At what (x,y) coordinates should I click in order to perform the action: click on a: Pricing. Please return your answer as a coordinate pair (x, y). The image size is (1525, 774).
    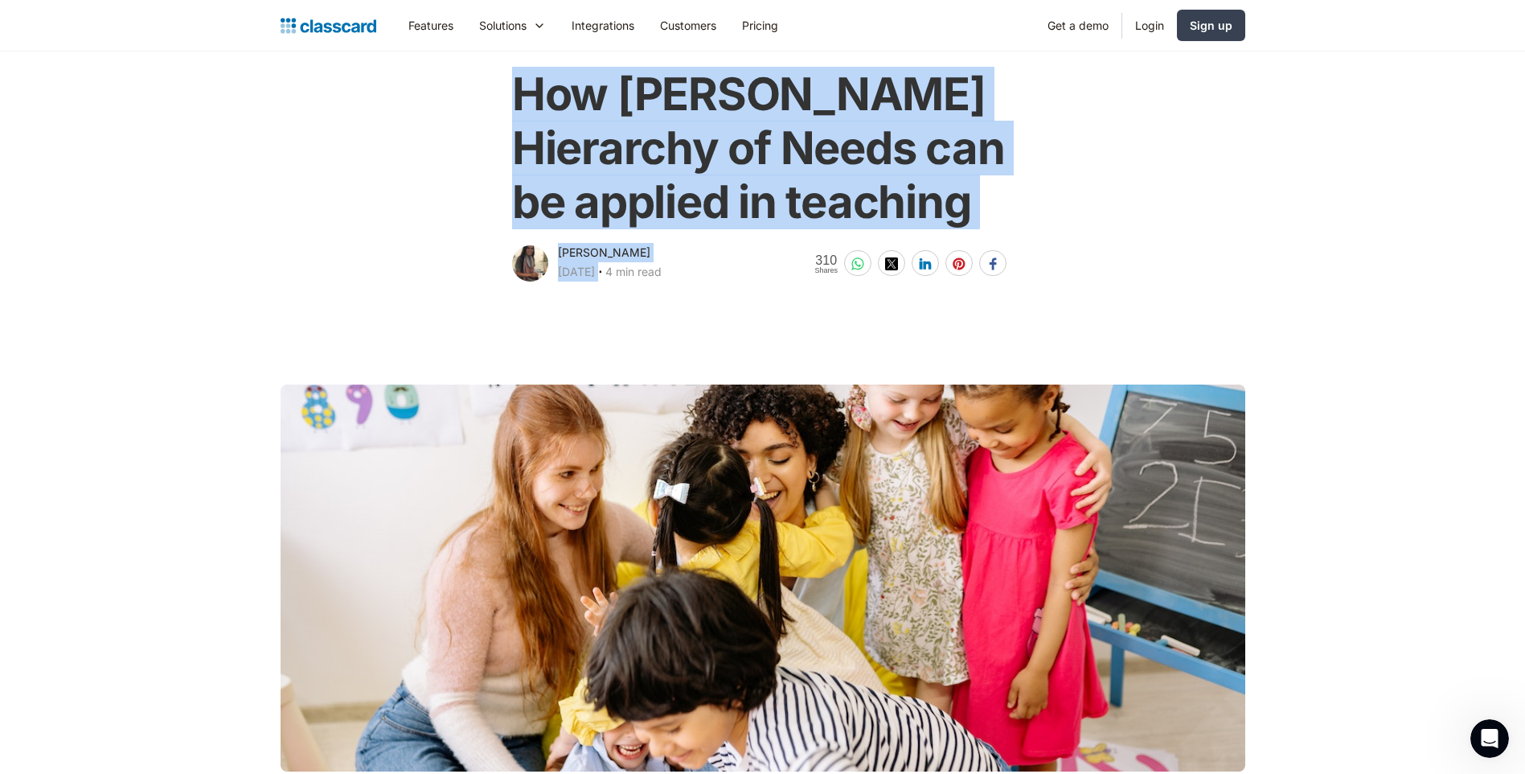
    Looking at the image, I should click on (760, 25).